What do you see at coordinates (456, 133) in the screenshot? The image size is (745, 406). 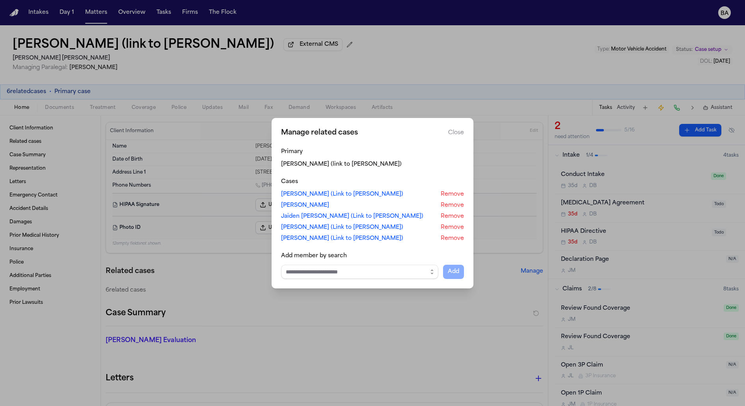 I see `button: Close` at bounding box center [456, 133].